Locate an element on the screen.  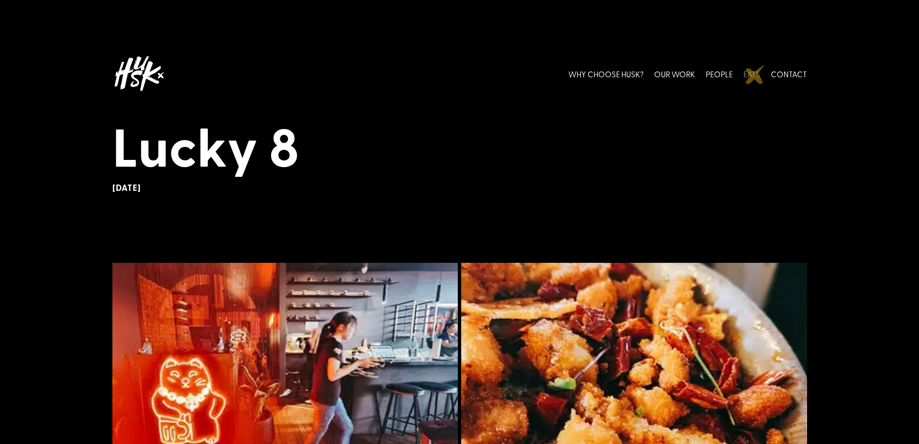
a: PEOPLE is located at coordinates (720, 73).